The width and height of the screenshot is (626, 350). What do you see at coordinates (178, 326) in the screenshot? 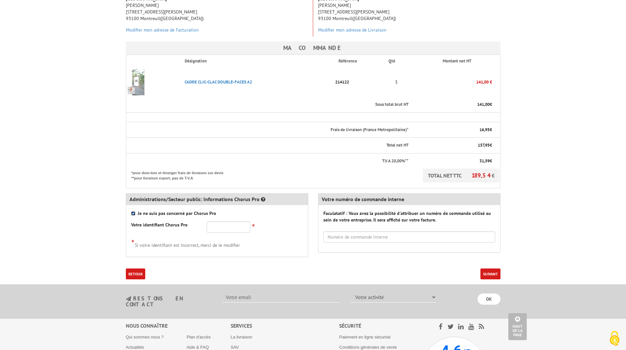
I see `div: Nous connaître` at bounding box center [178, 326].